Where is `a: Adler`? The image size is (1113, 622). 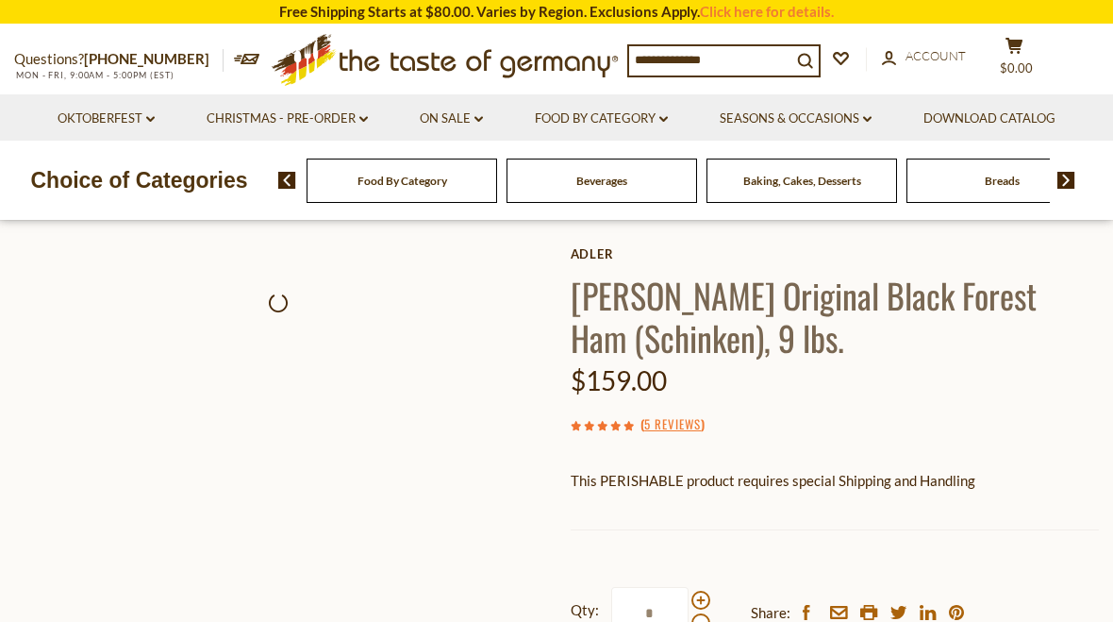 a: Adler is located at coordinates (835, 254).